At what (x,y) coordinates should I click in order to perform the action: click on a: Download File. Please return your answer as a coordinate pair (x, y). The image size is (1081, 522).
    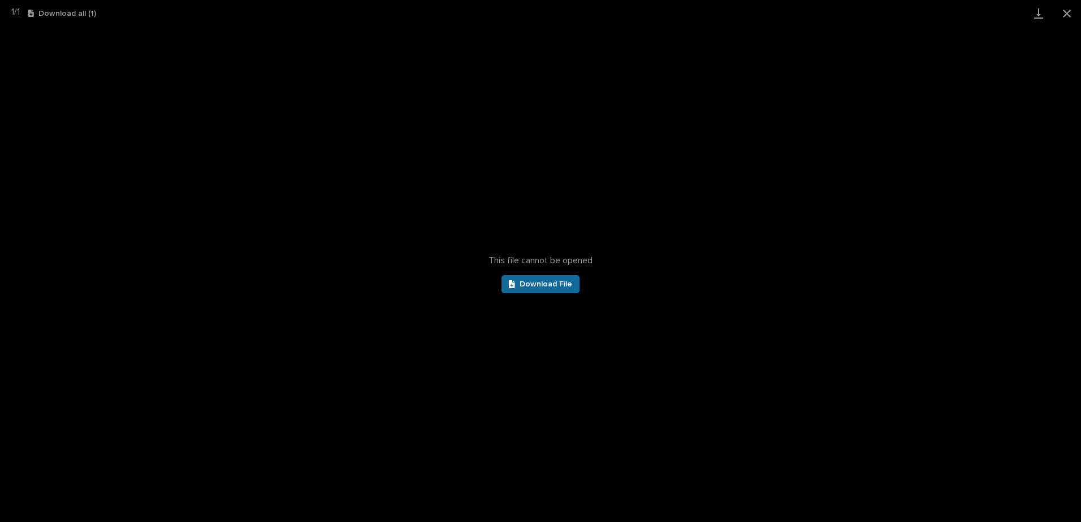
    Looking at the image, I should click on (541, 284).